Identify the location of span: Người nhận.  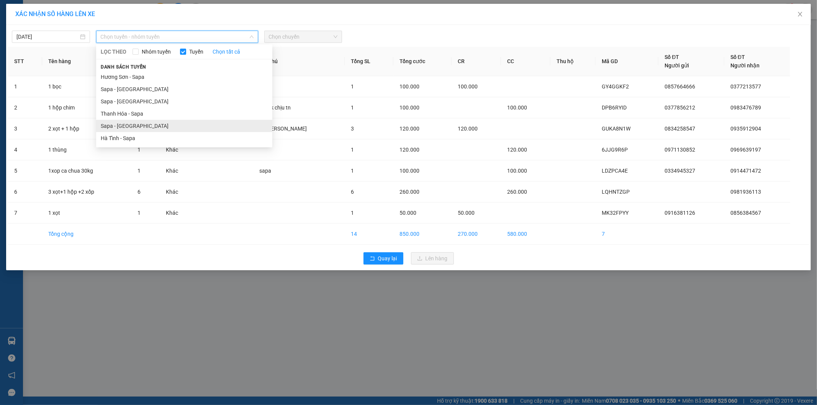
(745, 66).